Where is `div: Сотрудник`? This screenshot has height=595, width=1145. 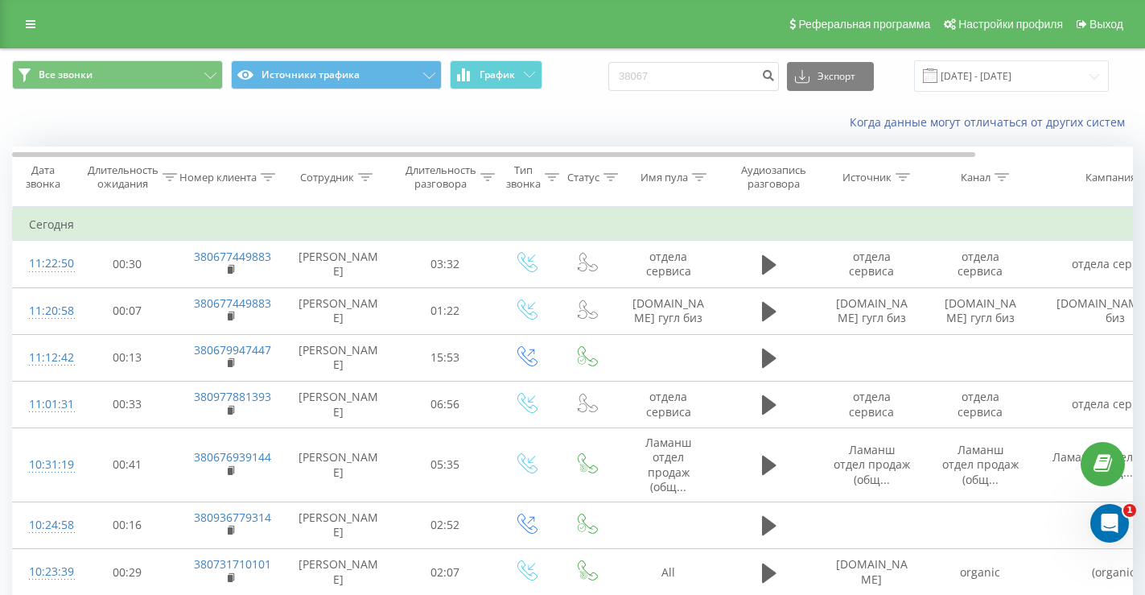
div: Сотрудник is located at coordinates (327, 177).